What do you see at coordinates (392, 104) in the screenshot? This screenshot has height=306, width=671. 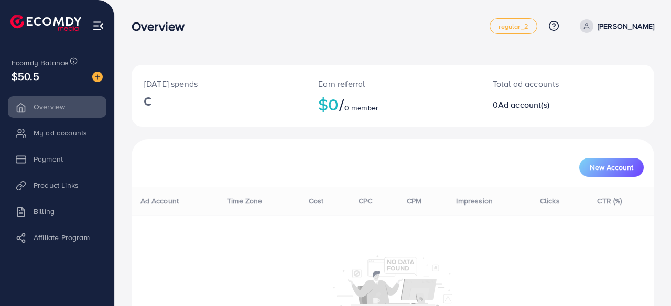 I see `h2: $0` at bounding box center [392, 104].